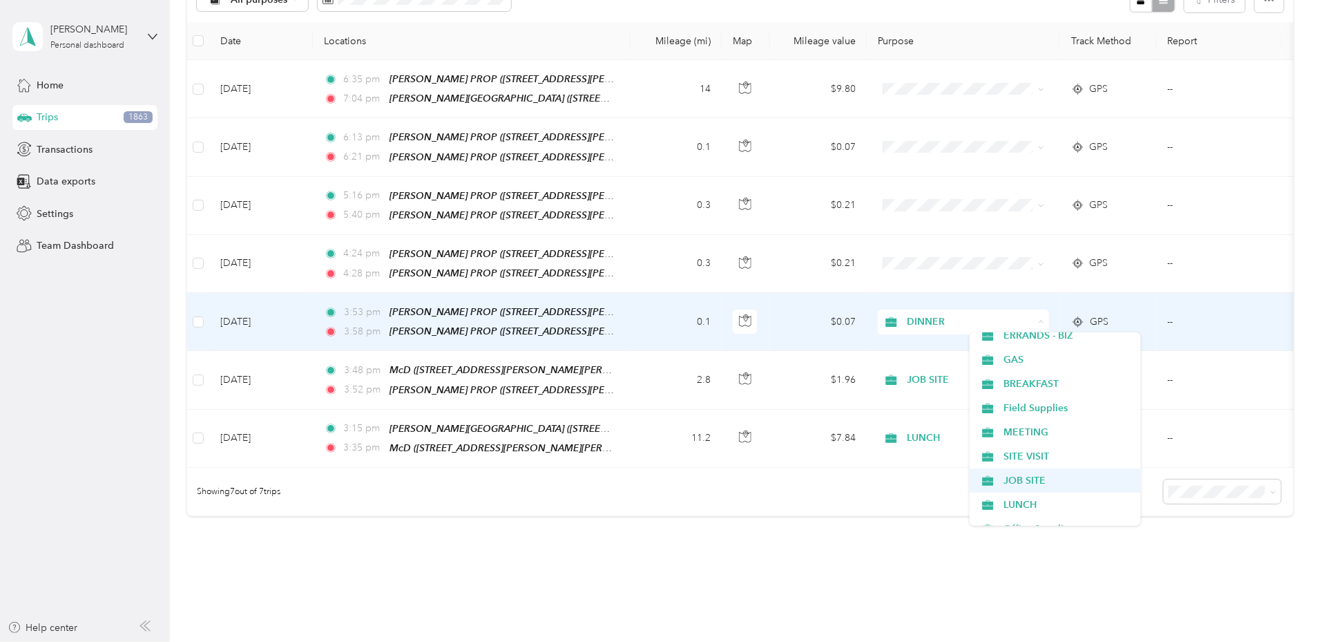 Image resolution: width=1317 pixels, height=642 pixels. What do you see at coordinates (363, 157) in the screenshot?
I see `span: 6:21 pm` at bounding box center [363, 157].